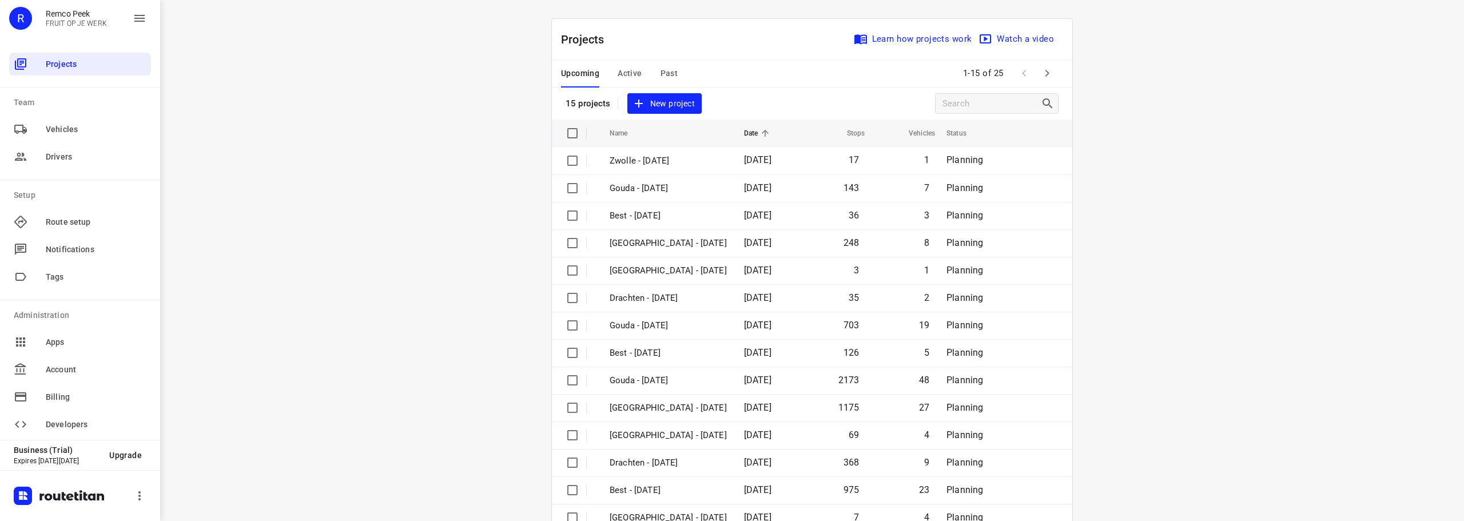 The image size is (1464, 521). Describe the element at coordinates (96, 222) in the screenshot. I see `span: Route setup` at that location.